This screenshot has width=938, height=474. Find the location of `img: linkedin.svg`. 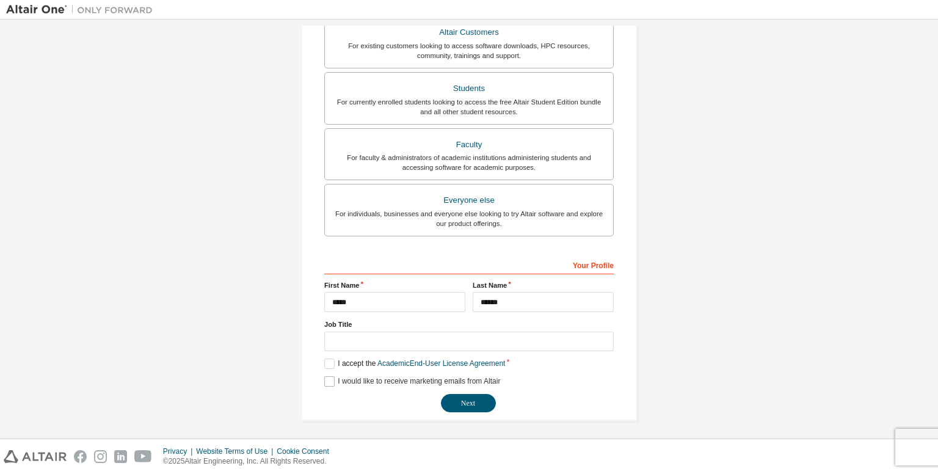

img: linkedin.svg is located at coordinates (120, 456).